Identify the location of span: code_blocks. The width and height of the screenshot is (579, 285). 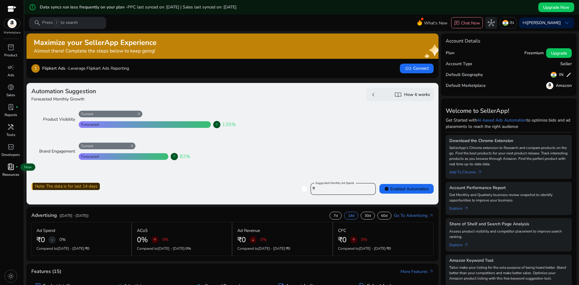
(11, 147).